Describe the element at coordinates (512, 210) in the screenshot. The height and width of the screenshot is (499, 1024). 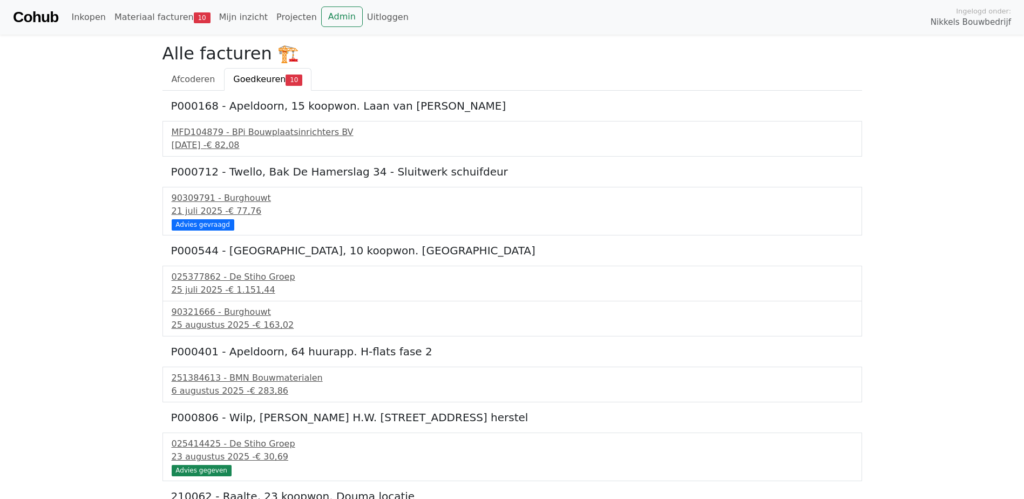
I see `a: 90309791 - Burghouwt21 juli 2025 -€ 77,76 Advies gevraagd` at that location.